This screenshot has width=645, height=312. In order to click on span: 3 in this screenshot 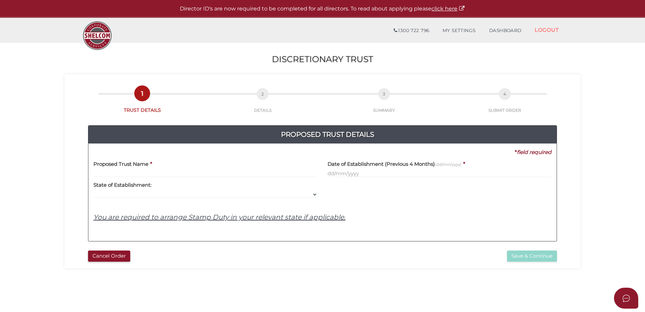, I will do `click(384, 94)`.